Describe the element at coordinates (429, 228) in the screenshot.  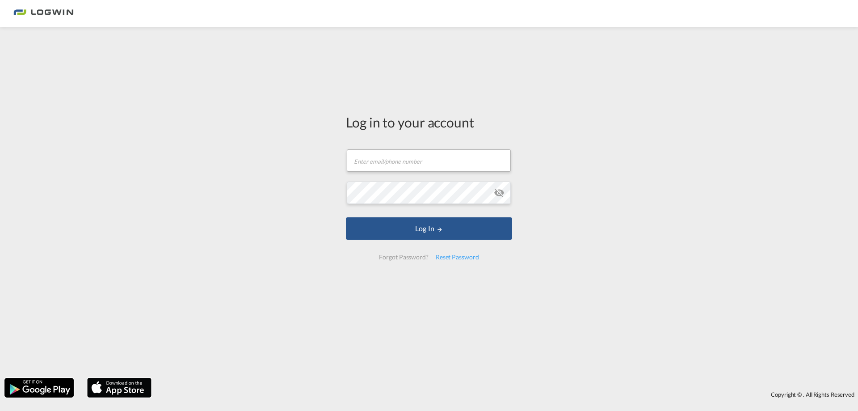
I see `button: LOGIN` at that location.